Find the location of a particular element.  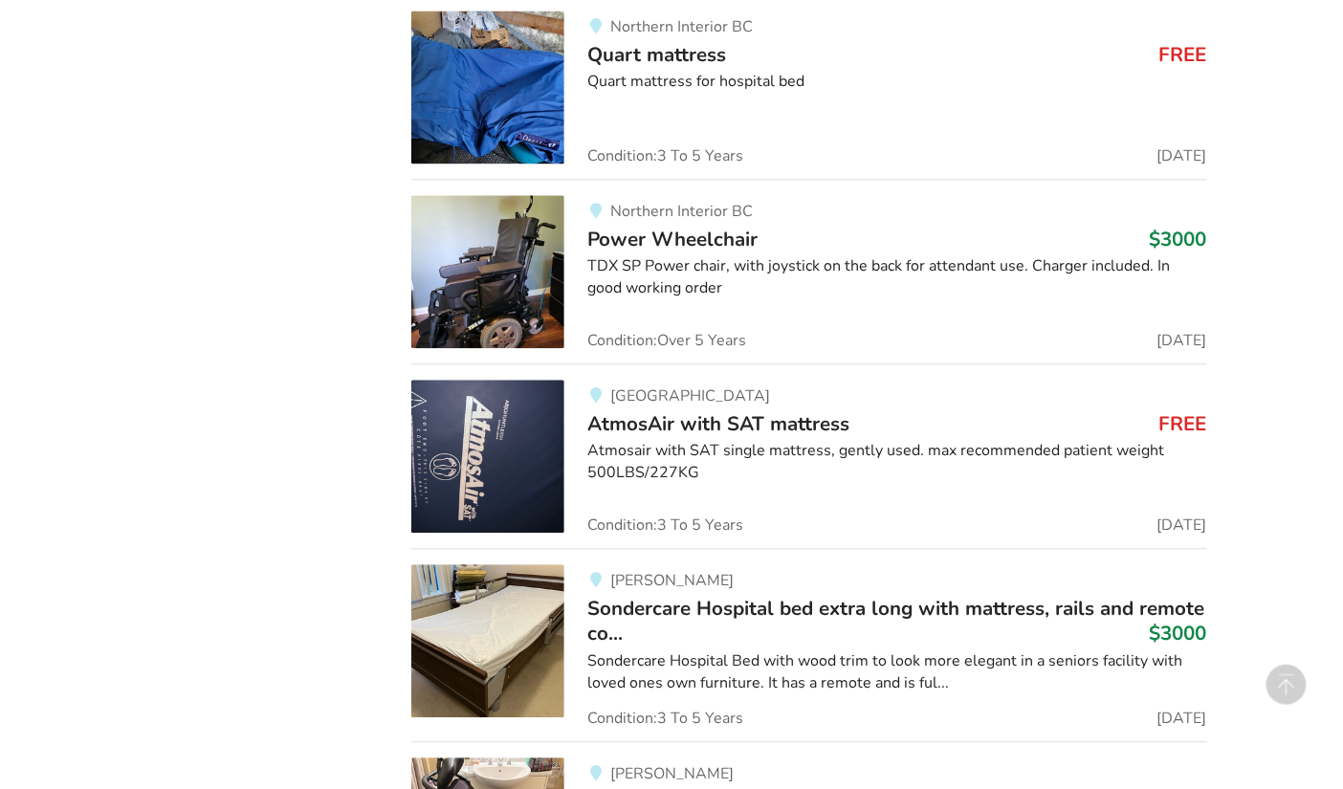

span: AtmosAir with SAT mattress is located at coordinates (719, 424).